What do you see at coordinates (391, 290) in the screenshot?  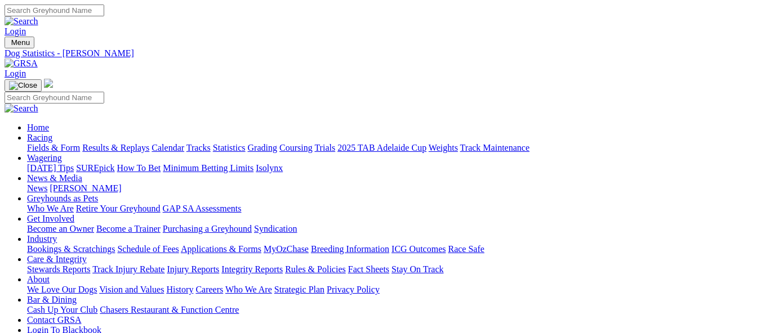 I see `div: About` at bounding box center [391, 290].